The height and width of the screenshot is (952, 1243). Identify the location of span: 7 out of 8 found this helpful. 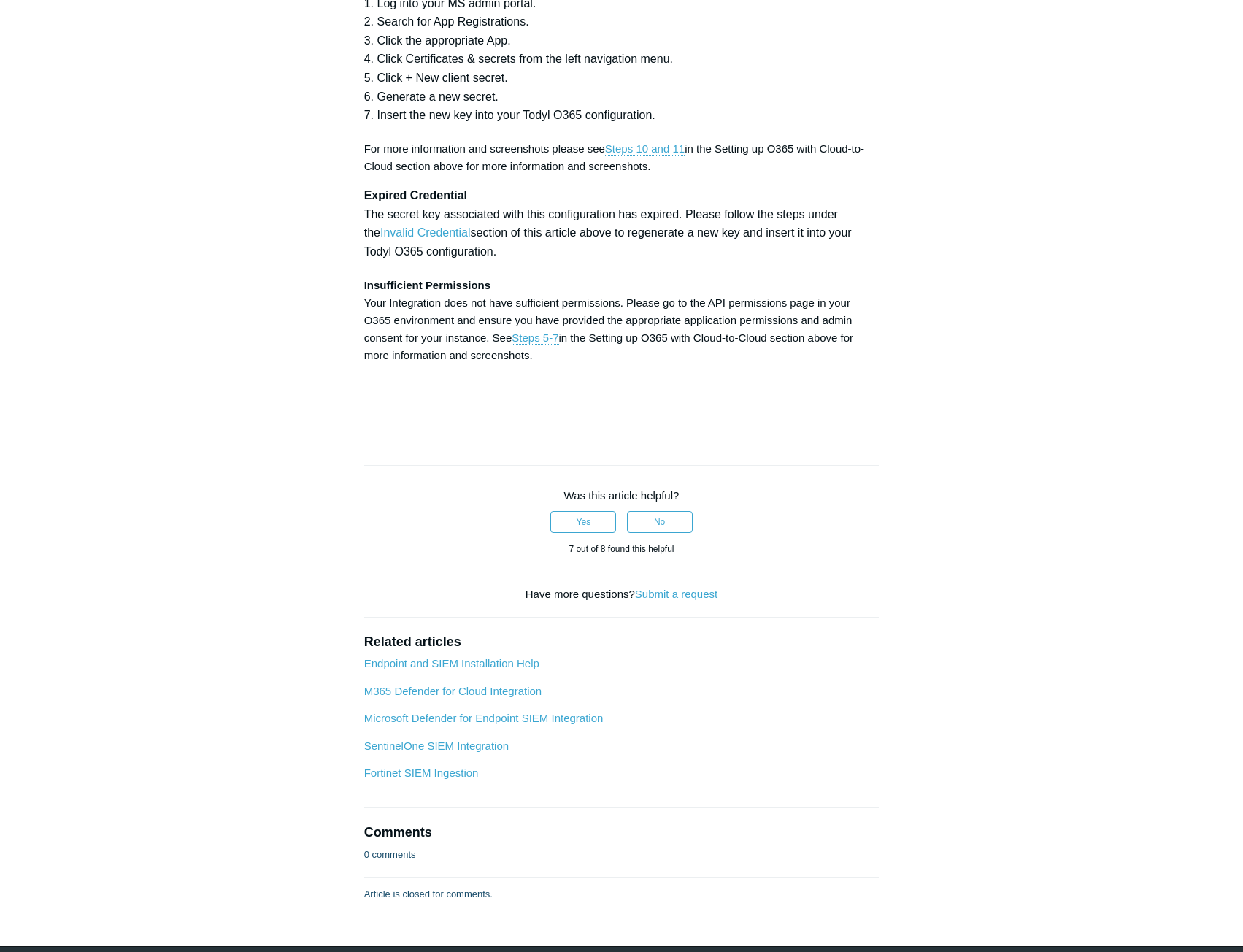
(621, 549).